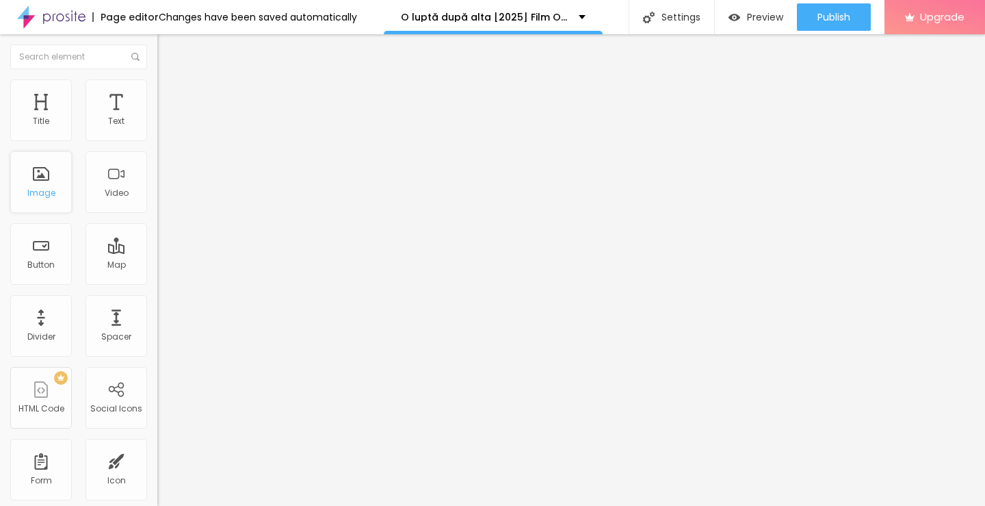  I want to click on div: Title, so click(41, 121).